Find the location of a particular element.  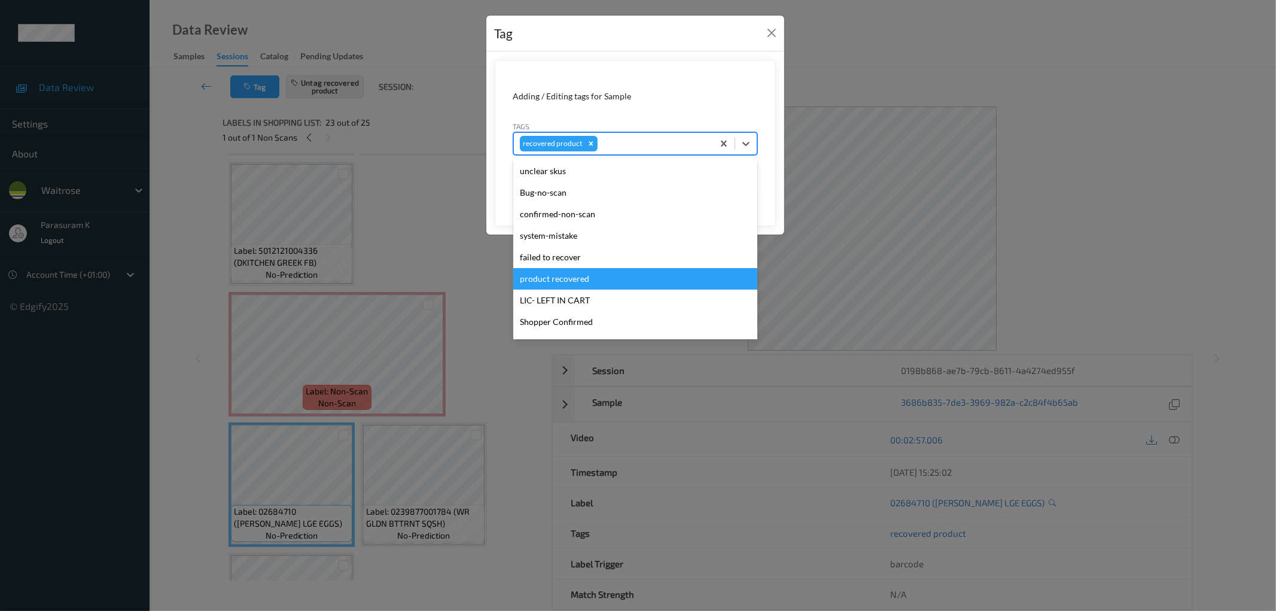

div: LIC- LEFT IN CART is located at coordinates (636, 300).